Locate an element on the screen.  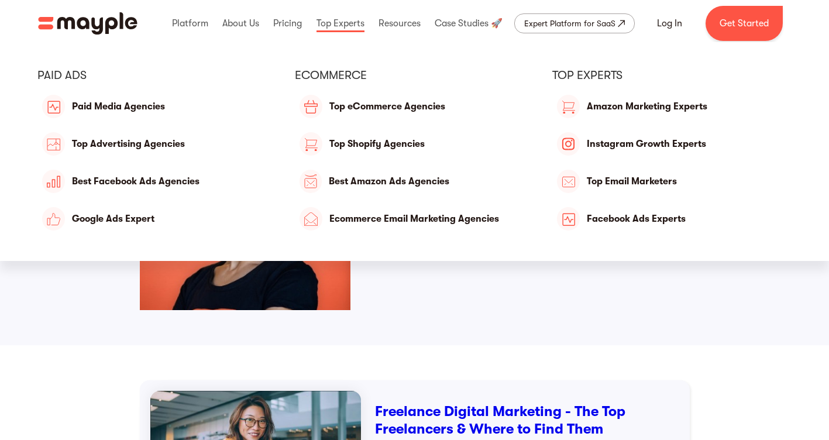
div: Expert Platform for SaaS is located at coordinates (570, 23).